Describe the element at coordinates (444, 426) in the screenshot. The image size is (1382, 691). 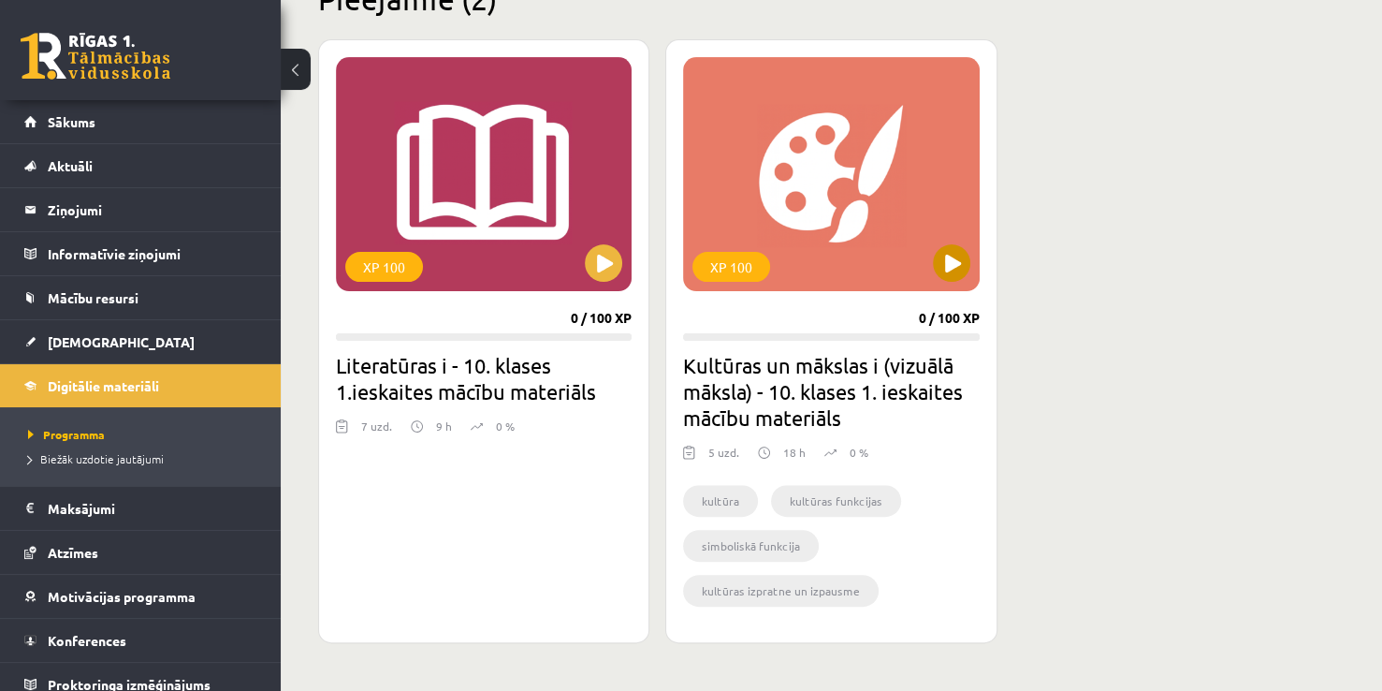
I see `p: 9 h` at that location.